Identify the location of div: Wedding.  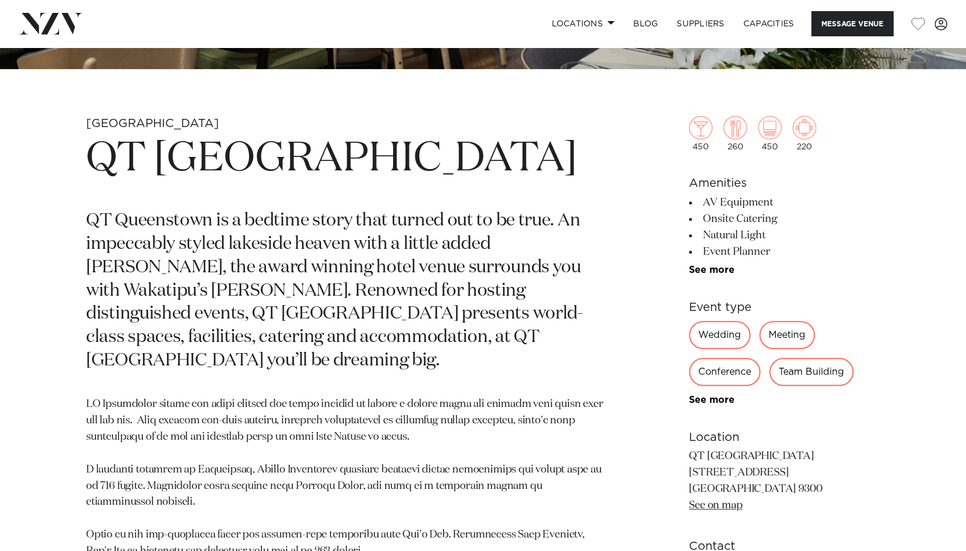
(719, 335).